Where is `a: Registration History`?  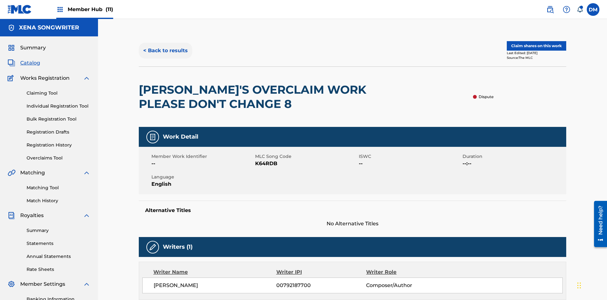
a: Registration History is located at coordinates (59, 145).